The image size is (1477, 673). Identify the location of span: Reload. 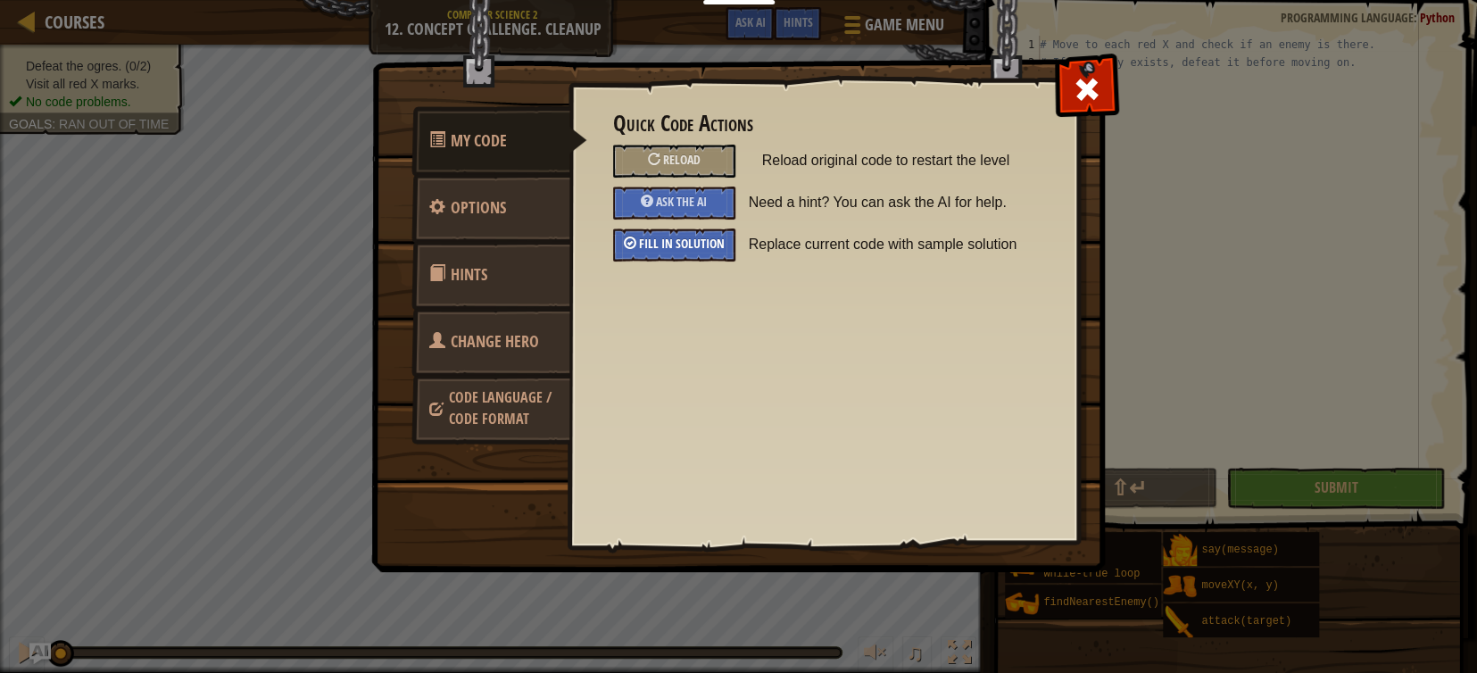
(682, 159).